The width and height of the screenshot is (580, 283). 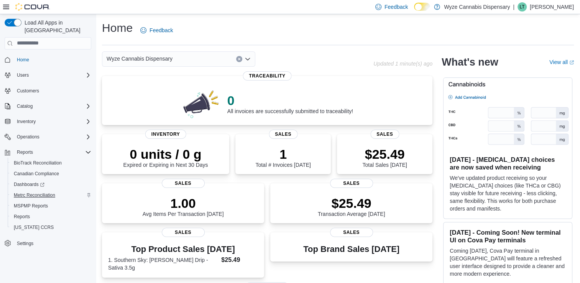 I want to click on button: Operations, so click(x=48, y=137).